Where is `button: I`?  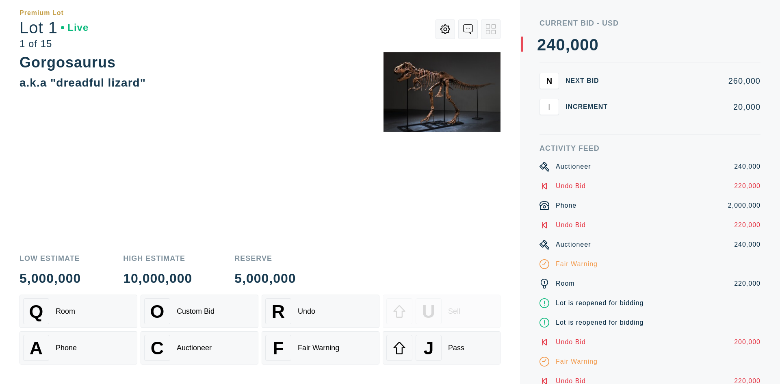 button: I is located at coordinates (549, 107).